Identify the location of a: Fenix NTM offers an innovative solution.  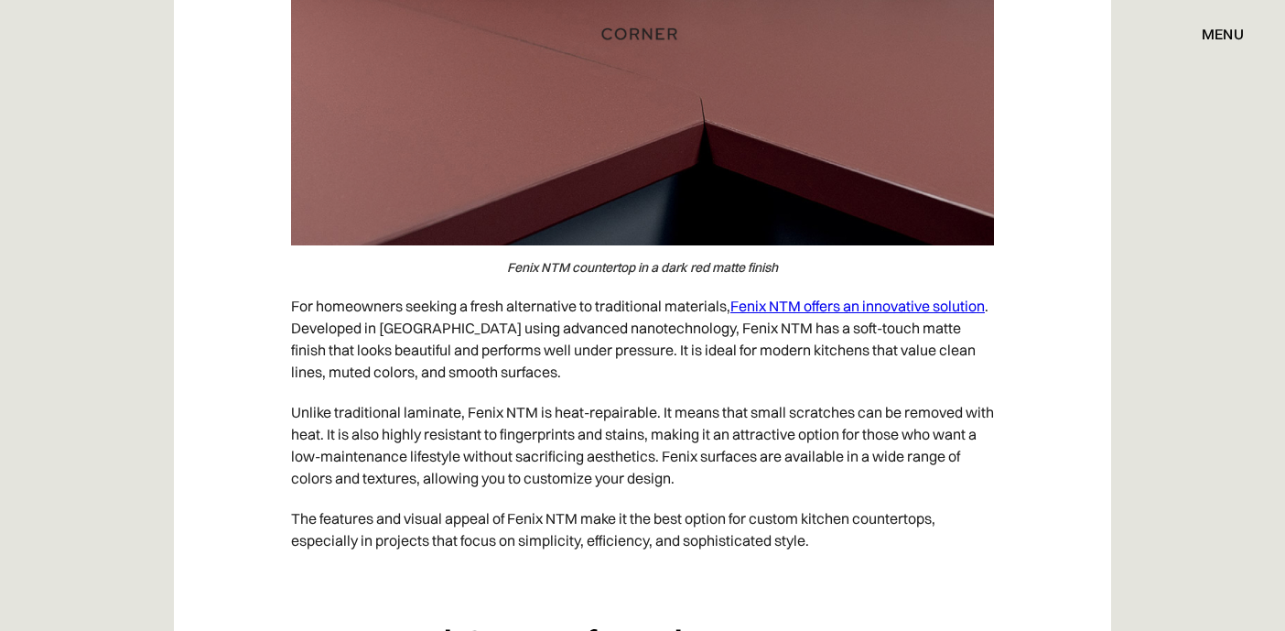
(857, 306).